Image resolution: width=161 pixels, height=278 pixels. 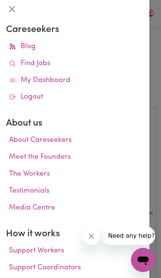 I want to click on a: Support Coordinators, so click(x=75, y=267).